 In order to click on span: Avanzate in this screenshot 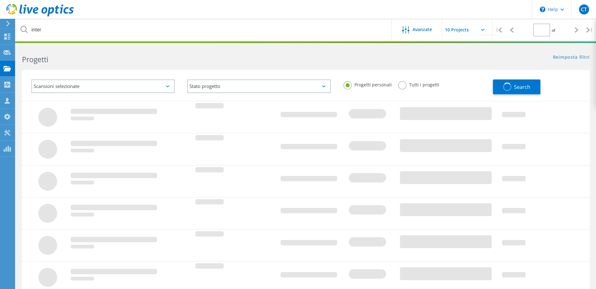, I will do `click(422, 30)`.